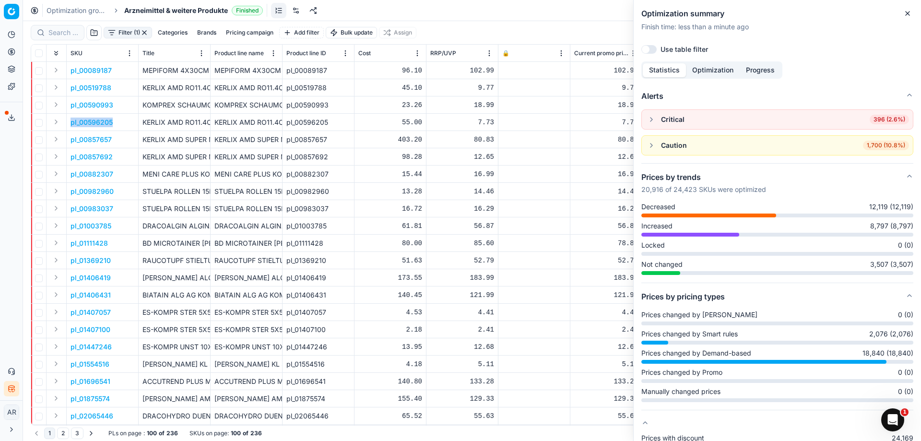 Image resolution: width=921 pixels, height=441 pixels. What do you see at coordinates (606, 105) in the screenshot?
I see `div: 18.99` at bounding box center [606, 105].